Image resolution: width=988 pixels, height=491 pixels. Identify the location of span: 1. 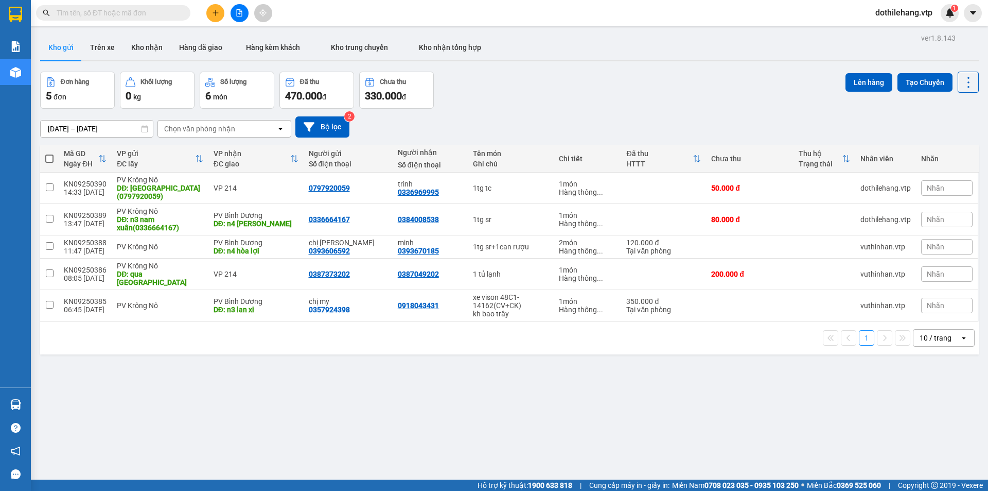
(954, 8).